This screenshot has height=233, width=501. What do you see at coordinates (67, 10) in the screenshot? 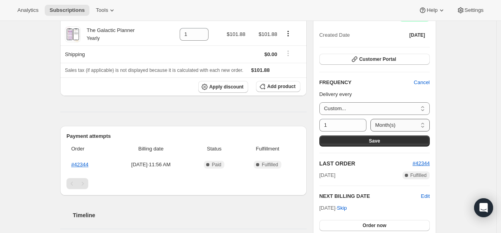
I see `span: Subscriptions` at bounding box center [67, 10].